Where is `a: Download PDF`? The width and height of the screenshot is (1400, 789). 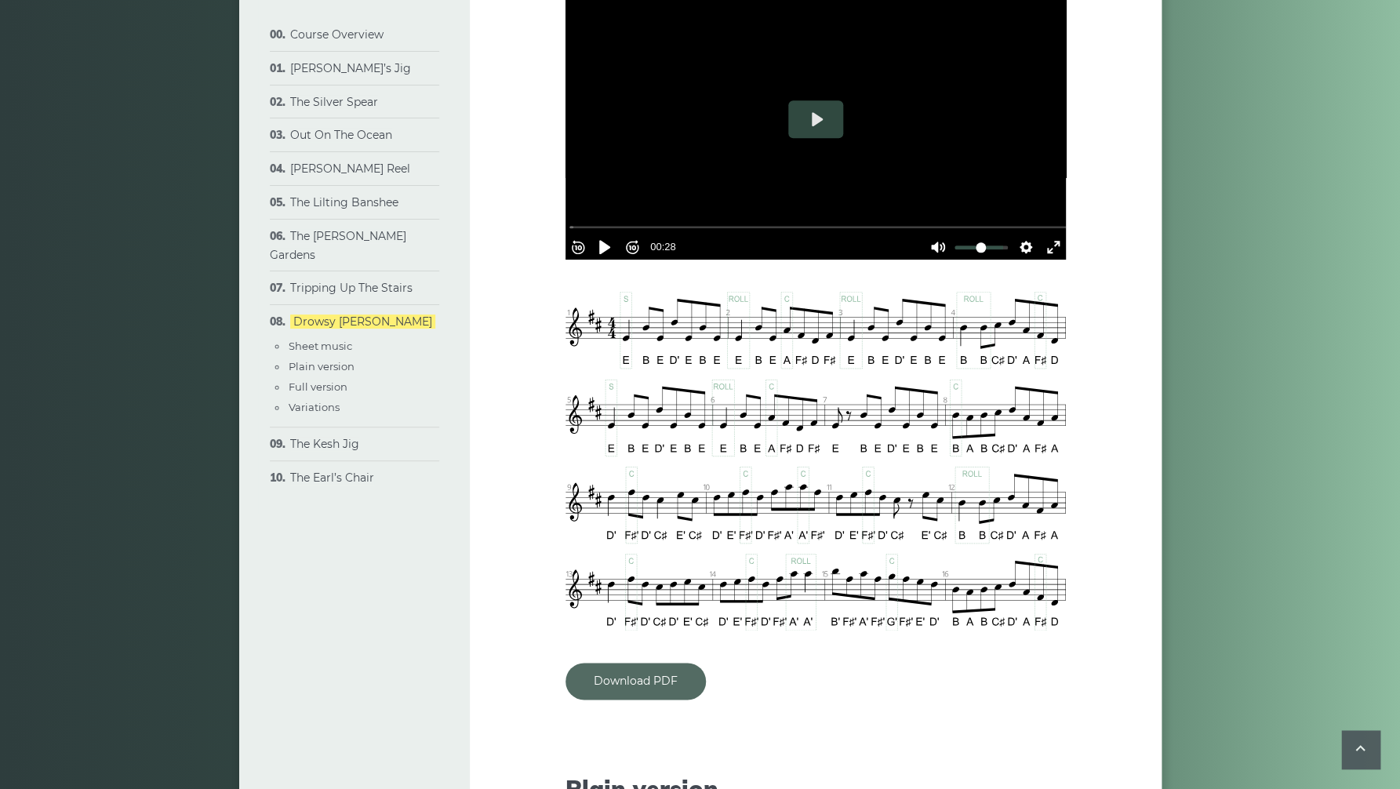 a: Download PDF is located at coordinates (635, 681).